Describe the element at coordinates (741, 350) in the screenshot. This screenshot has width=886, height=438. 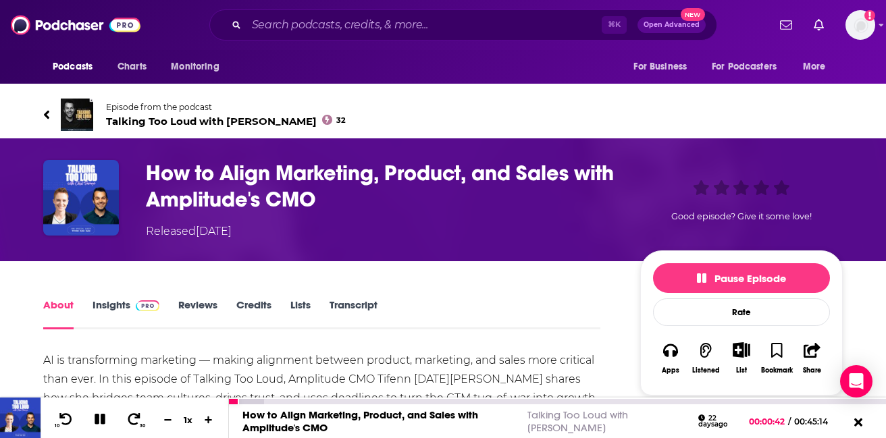
I see `button: Show More Button` at that location.